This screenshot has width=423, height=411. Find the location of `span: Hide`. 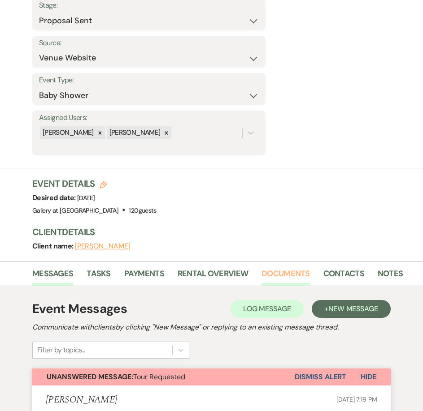

span: Hide is located at coordinates (368, 377).